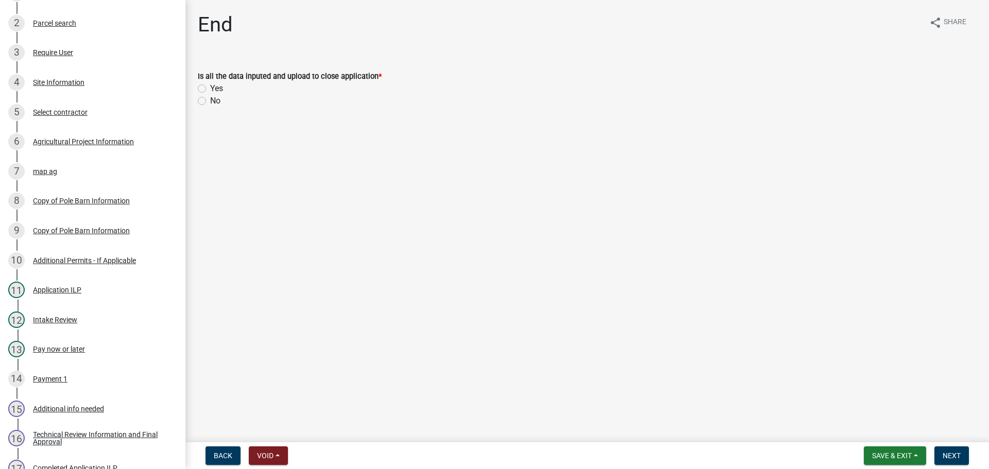 The width and height of the screenshot is (989, 469). Describe the element at coordinates (223, 456) in the screenshot. I see `span: Back` at that location.